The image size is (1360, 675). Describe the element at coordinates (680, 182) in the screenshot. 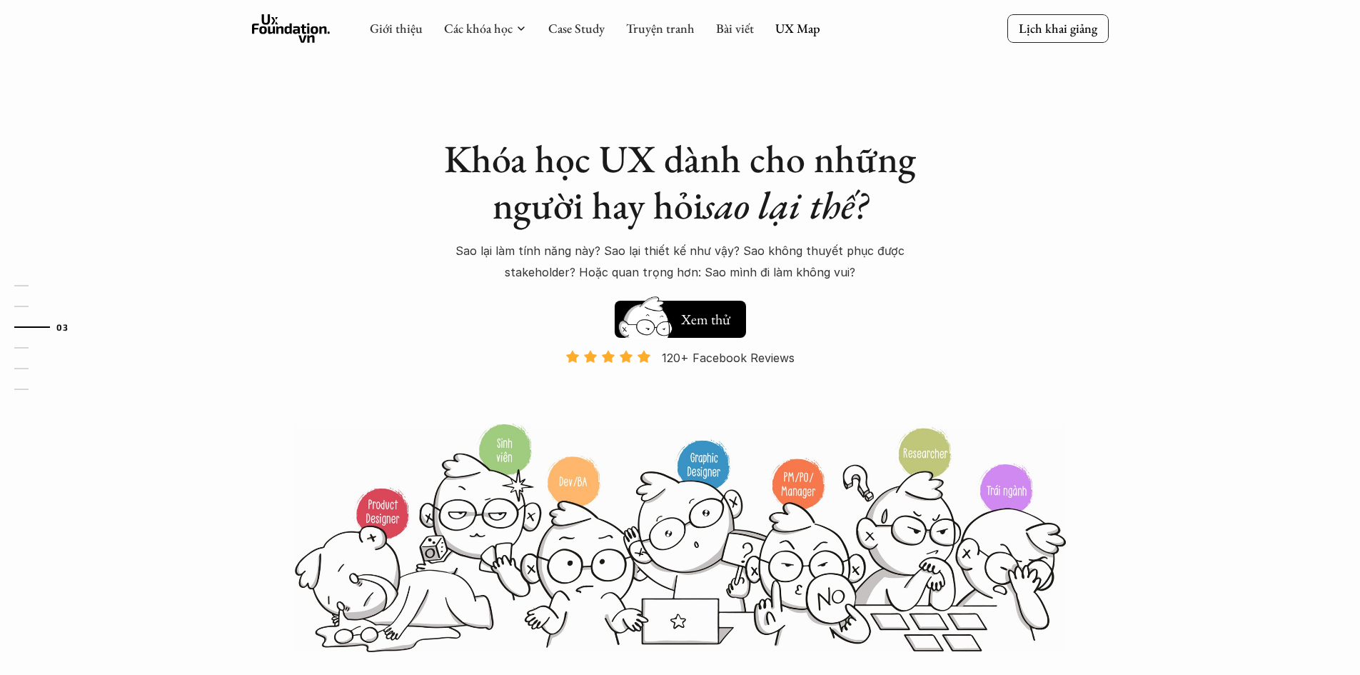

I see `h1: Khóa học UX dành cho những người hay hỏi` at that location.